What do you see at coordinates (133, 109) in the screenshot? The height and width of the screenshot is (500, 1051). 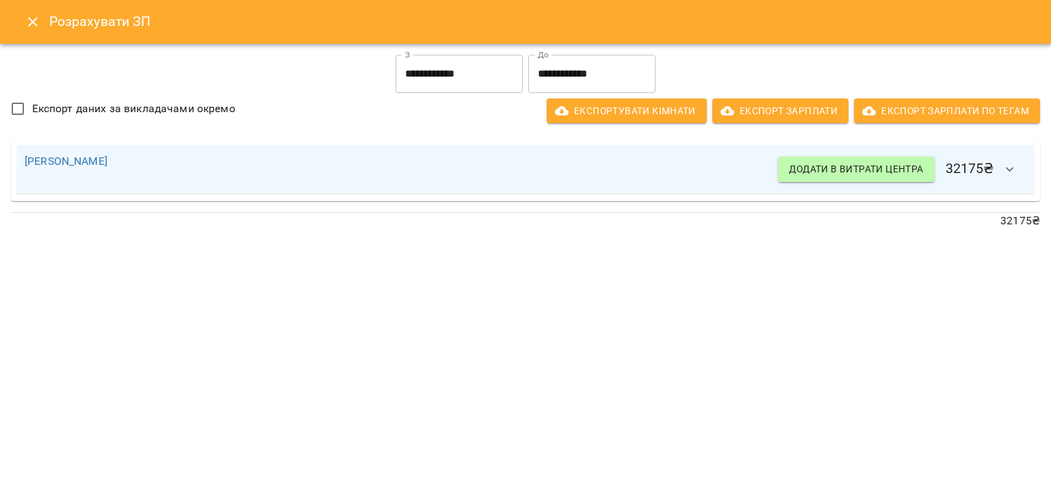 I see `span: Експорт даних за викладачами окремо` at bounding box center [133, 109].